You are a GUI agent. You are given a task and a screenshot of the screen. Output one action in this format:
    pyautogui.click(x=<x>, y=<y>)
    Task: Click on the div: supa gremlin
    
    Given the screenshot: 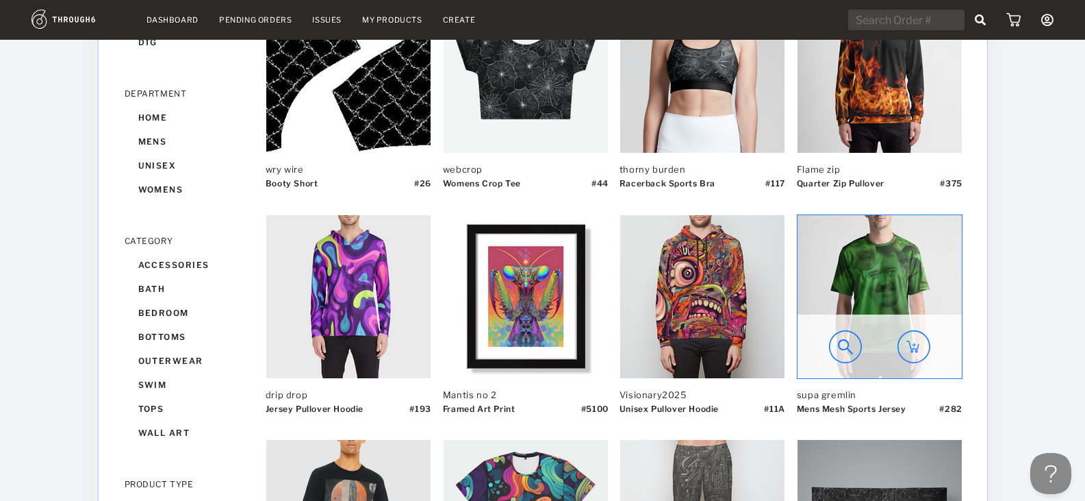 What is the action you would take?
    pyautogui.click(x=879, y=394)
    